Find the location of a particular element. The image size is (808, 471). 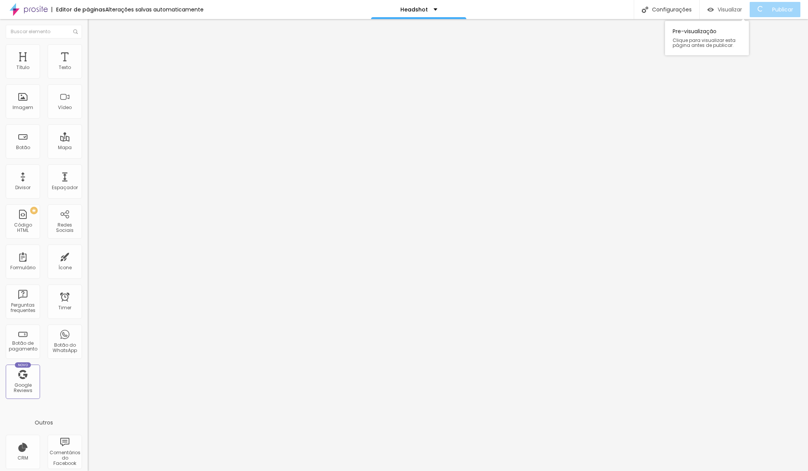

div: Botão is located at coordinates (23, 147).